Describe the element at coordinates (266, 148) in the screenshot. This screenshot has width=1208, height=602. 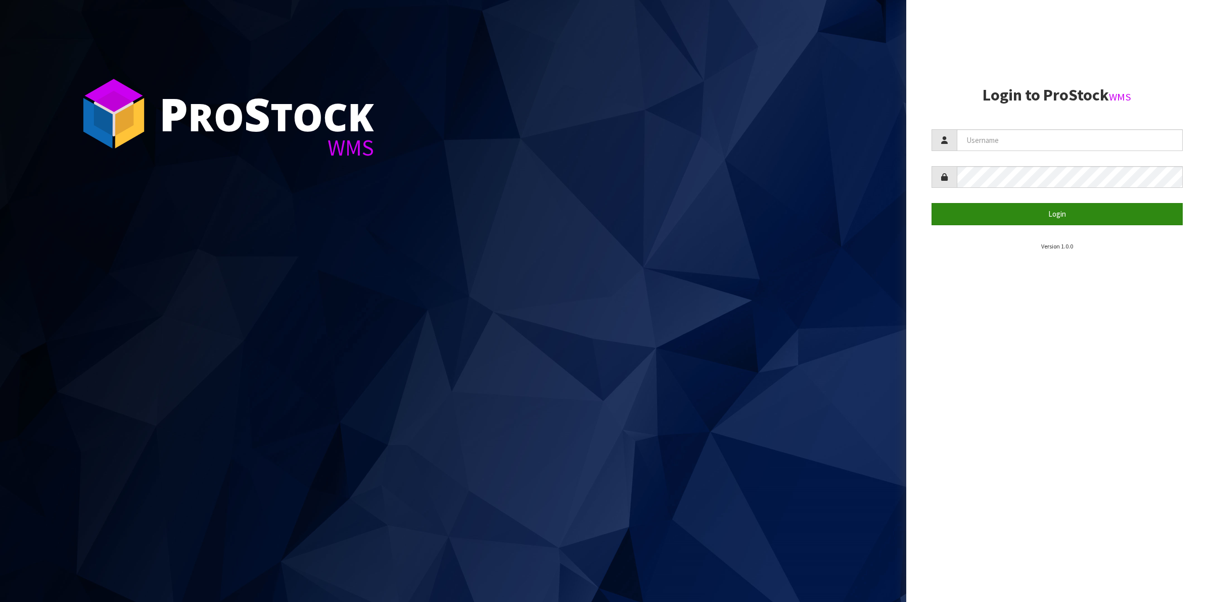
I see `div: WMS` at that location.